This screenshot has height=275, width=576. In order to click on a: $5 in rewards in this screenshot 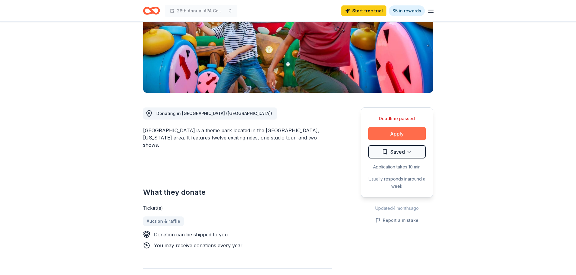, I will do `click(406, 11)`.